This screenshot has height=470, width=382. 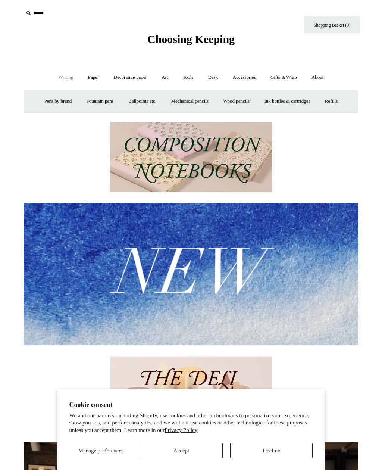 I want to click on button: Decline, so click(x=272, y=451).